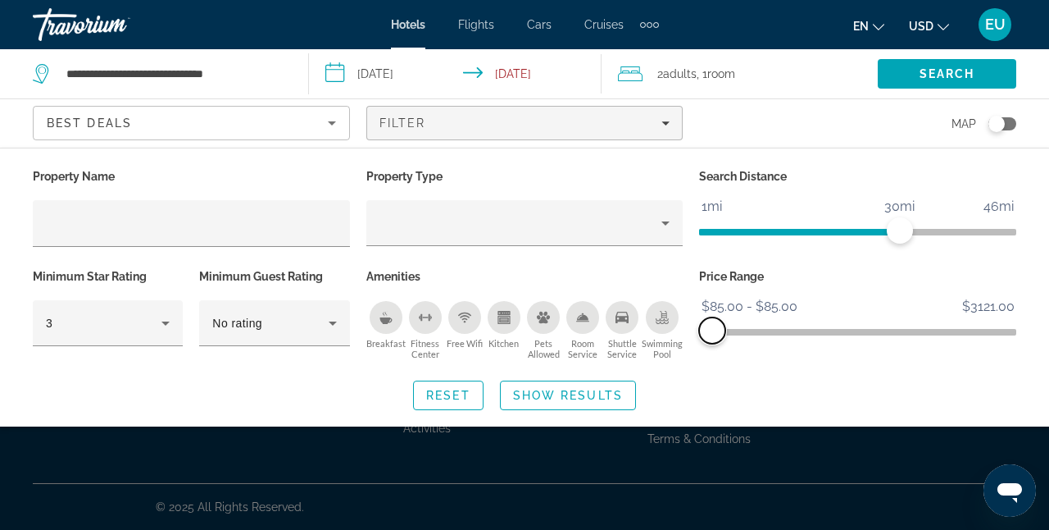 The height and width of the screenshot is (530, 1049). I want to click on span: Room, so click(721, 74).